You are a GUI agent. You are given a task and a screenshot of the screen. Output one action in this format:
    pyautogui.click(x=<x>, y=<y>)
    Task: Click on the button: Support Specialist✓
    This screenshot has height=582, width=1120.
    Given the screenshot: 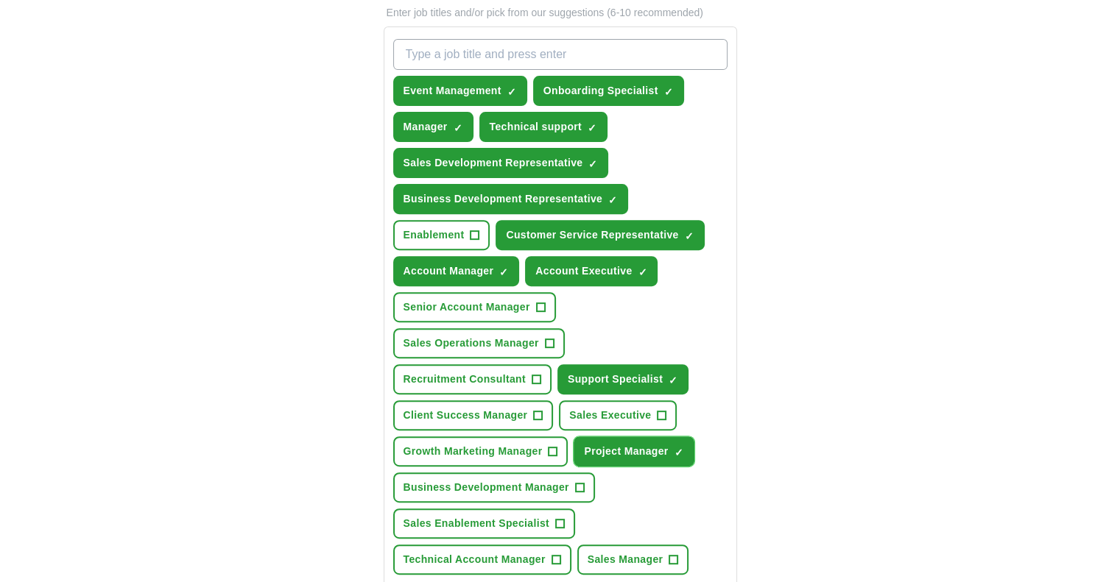 What is the action you would take?
    pyautogui.click(x=623, y=379)
    